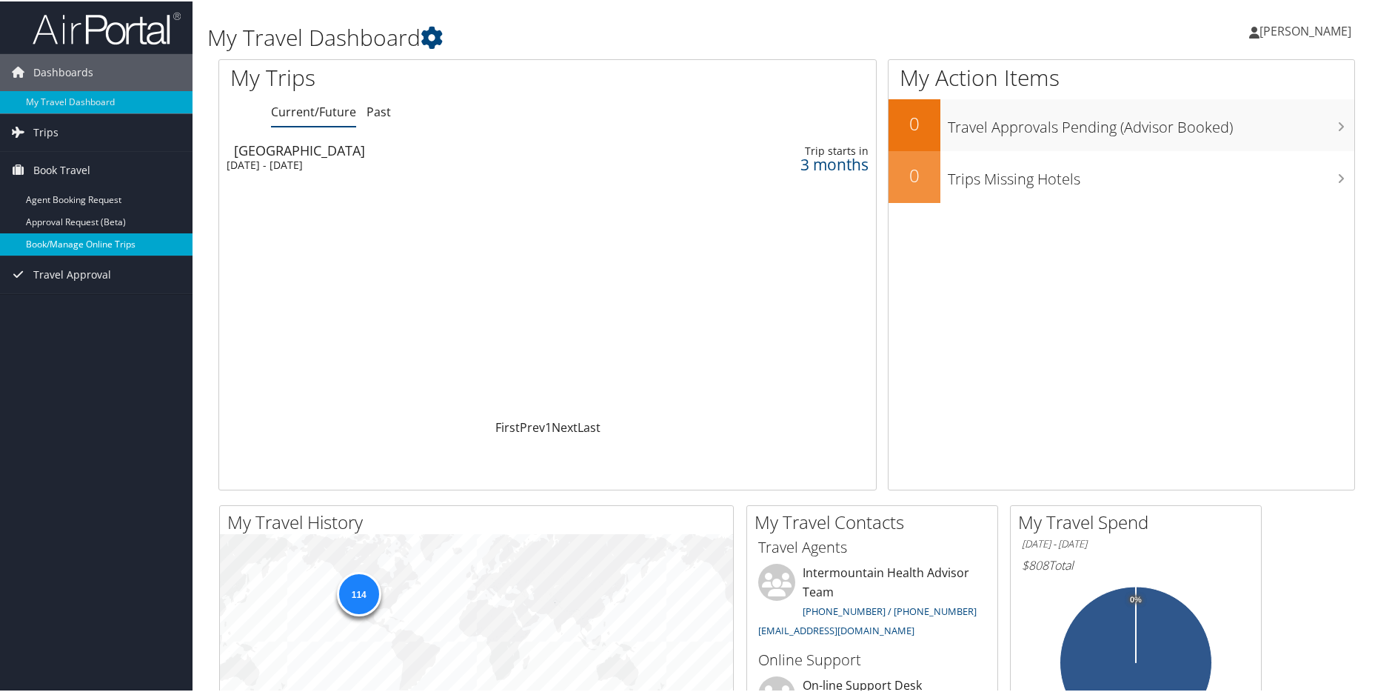  Describe the element at coordinates (507, 426) in the screenshot. I see `a: First` at that location.